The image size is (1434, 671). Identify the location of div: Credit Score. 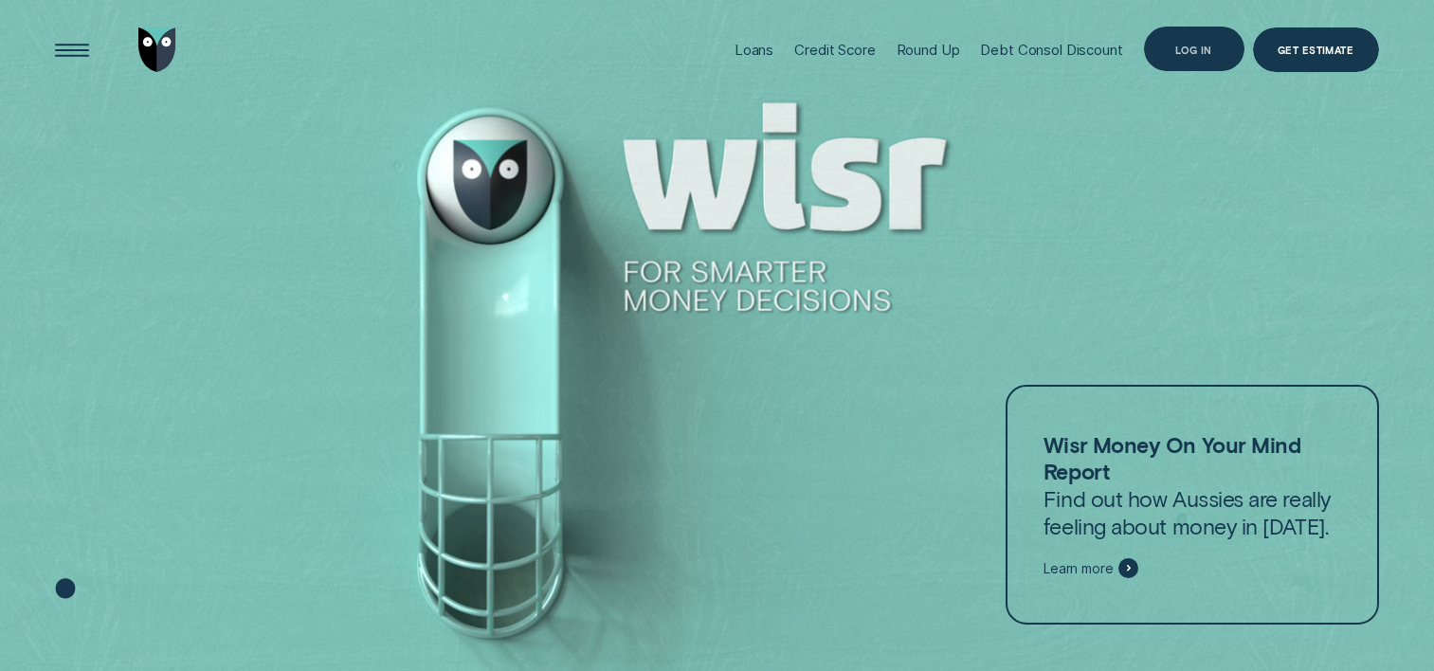
(834, 49).